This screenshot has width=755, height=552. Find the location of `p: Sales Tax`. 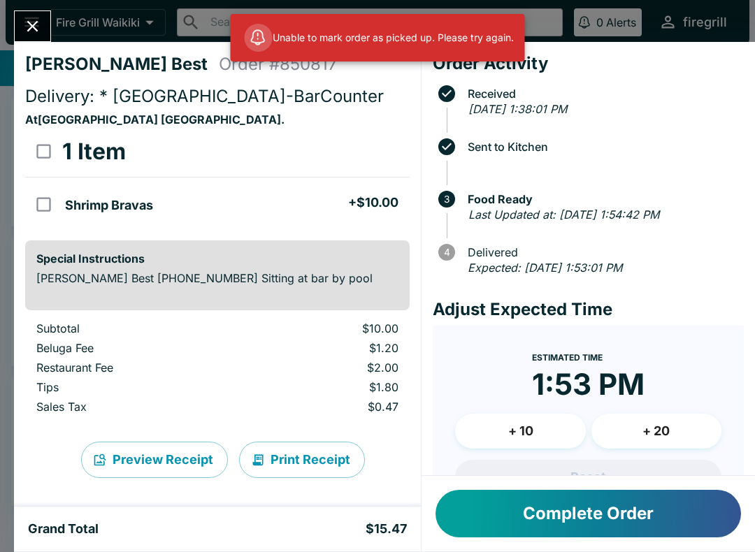

p: Sales Tax is located at coordinates (134, 407).